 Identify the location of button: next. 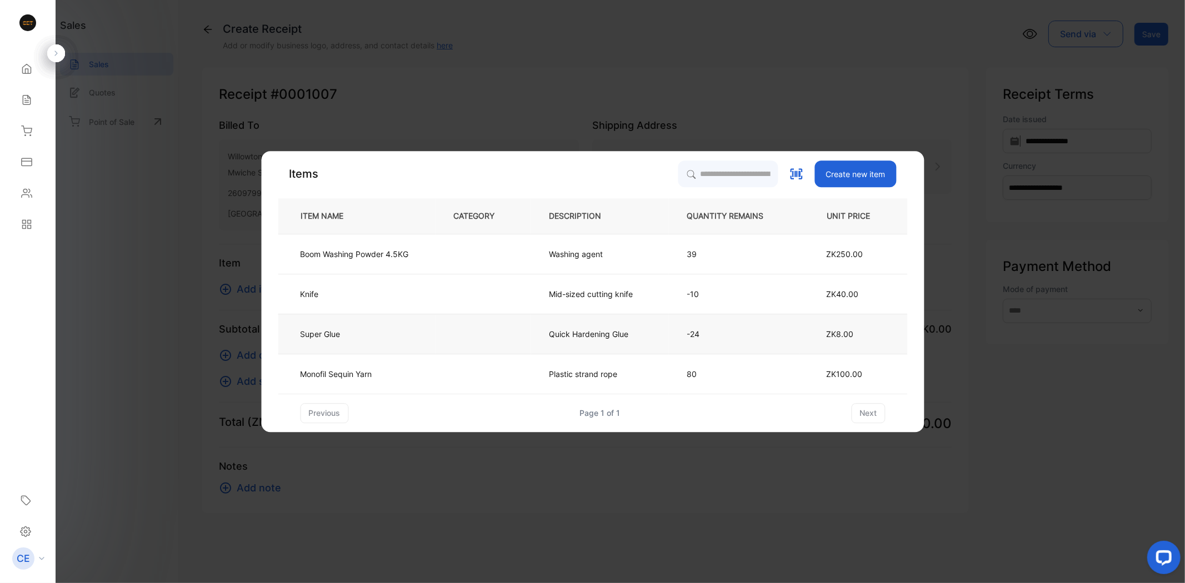
(868, 413).